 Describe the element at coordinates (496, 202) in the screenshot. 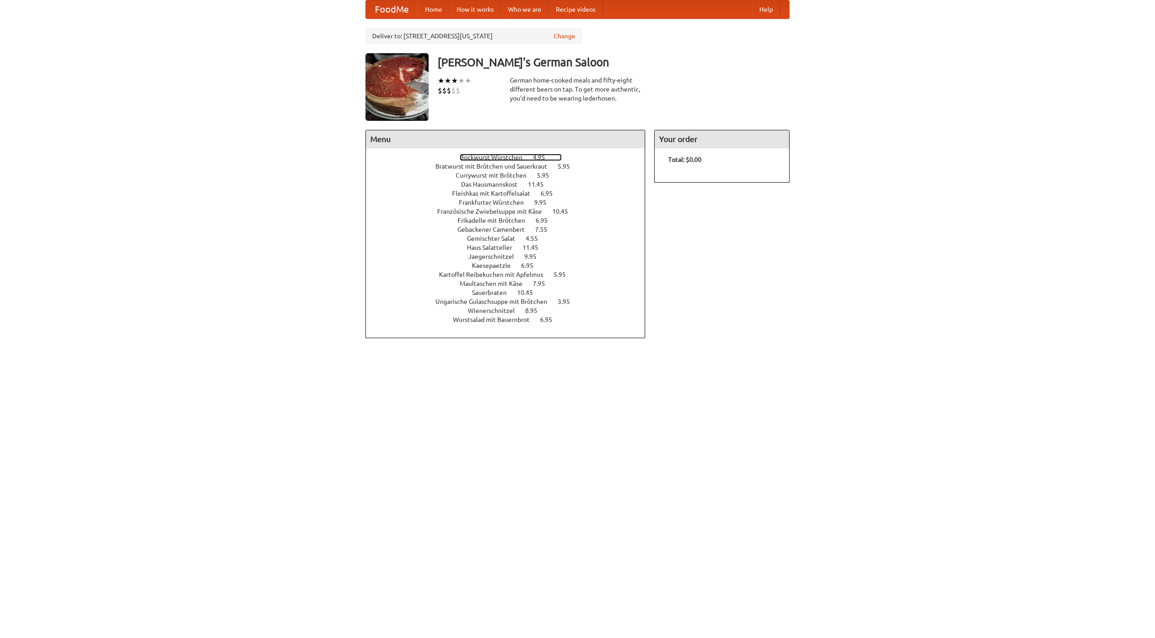

I see `span: Frankfurter Würstchen` at that location.